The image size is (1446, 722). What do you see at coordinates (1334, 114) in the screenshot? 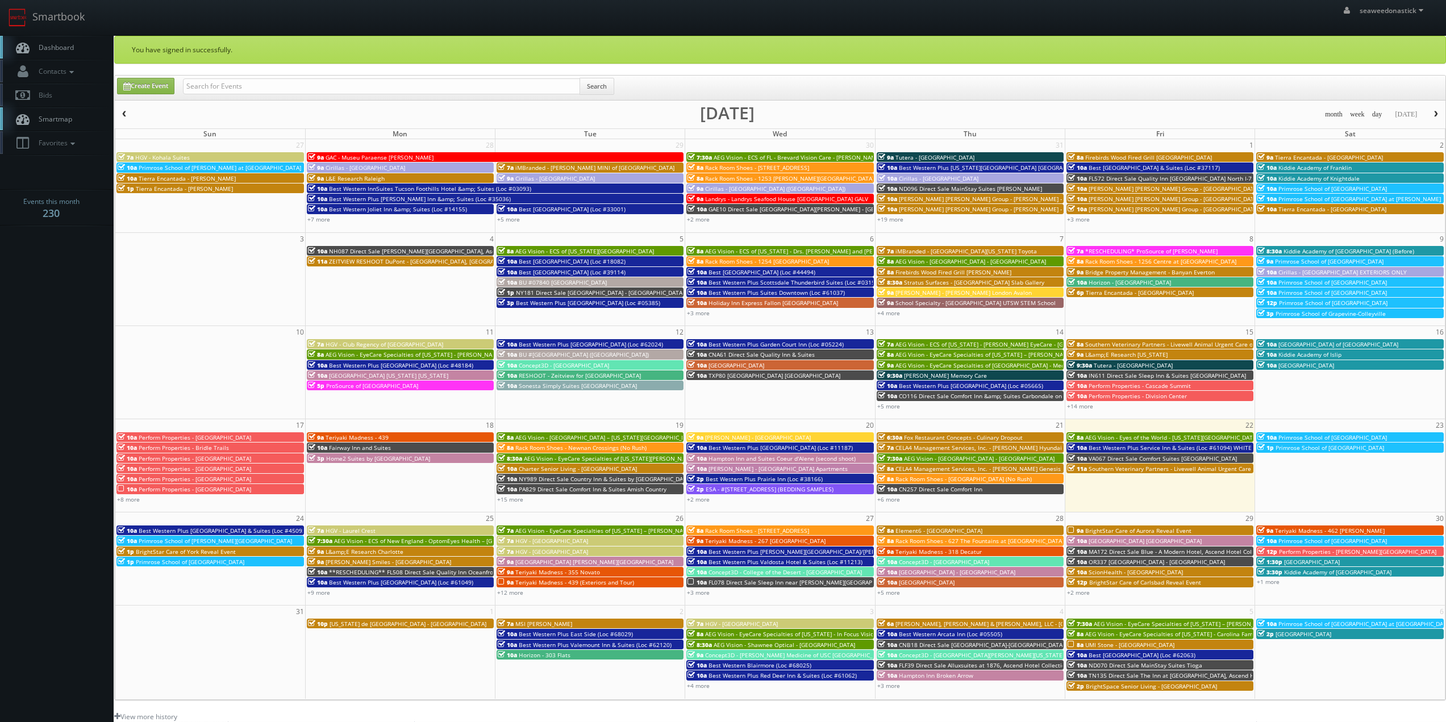
I see `button: month` at bounding box center [1334, 114].